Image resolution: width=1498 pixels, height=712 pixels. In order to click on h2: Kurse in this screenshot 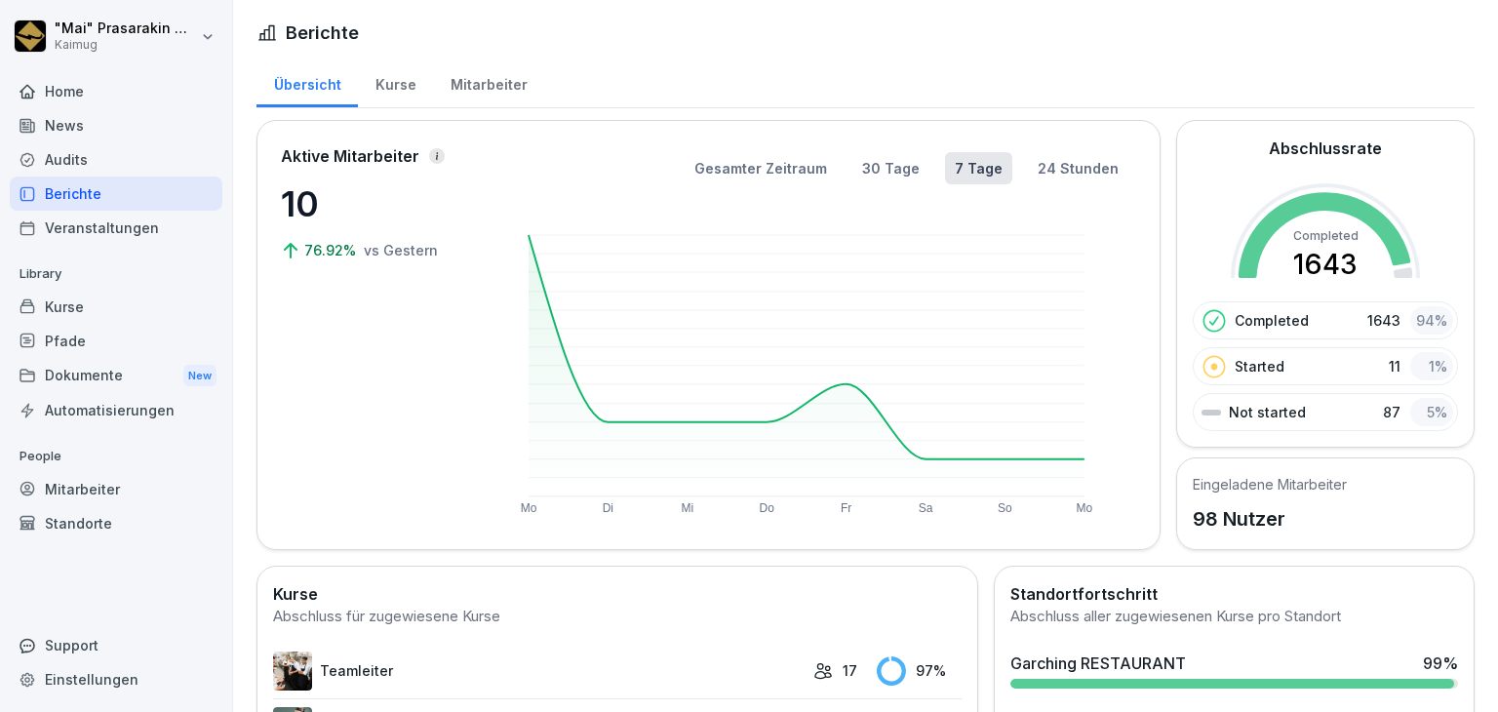, I will do `click(617, 594)`.